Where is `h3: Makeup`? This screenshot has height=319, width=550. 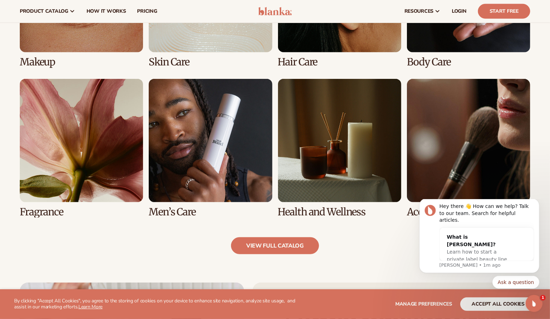
h3: Makeup is located at coordinates (81, 62).